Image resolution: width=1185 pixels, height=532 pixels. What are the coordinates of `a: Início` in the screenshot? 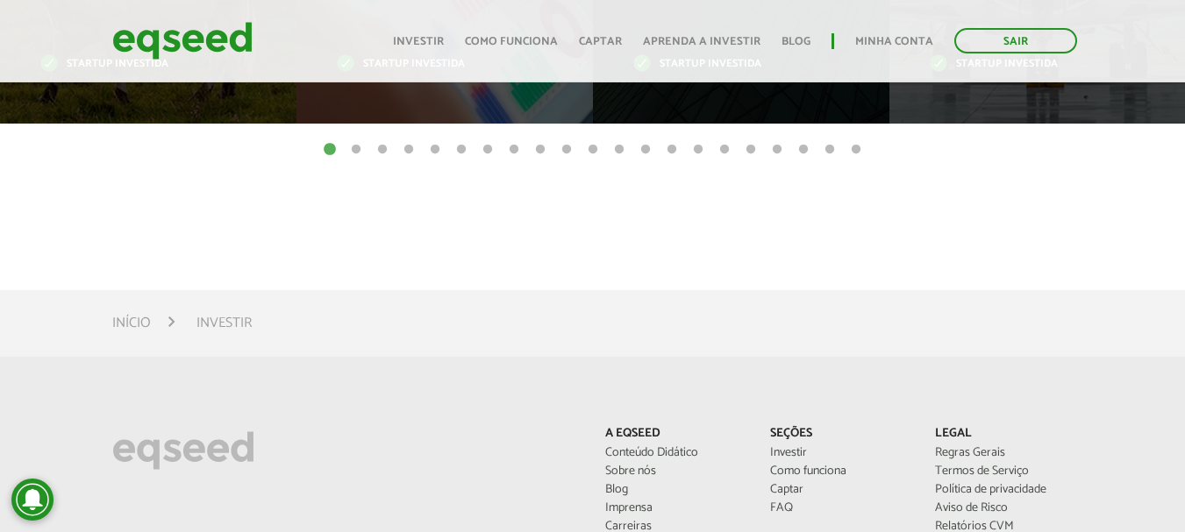 It's located at (132, 324).